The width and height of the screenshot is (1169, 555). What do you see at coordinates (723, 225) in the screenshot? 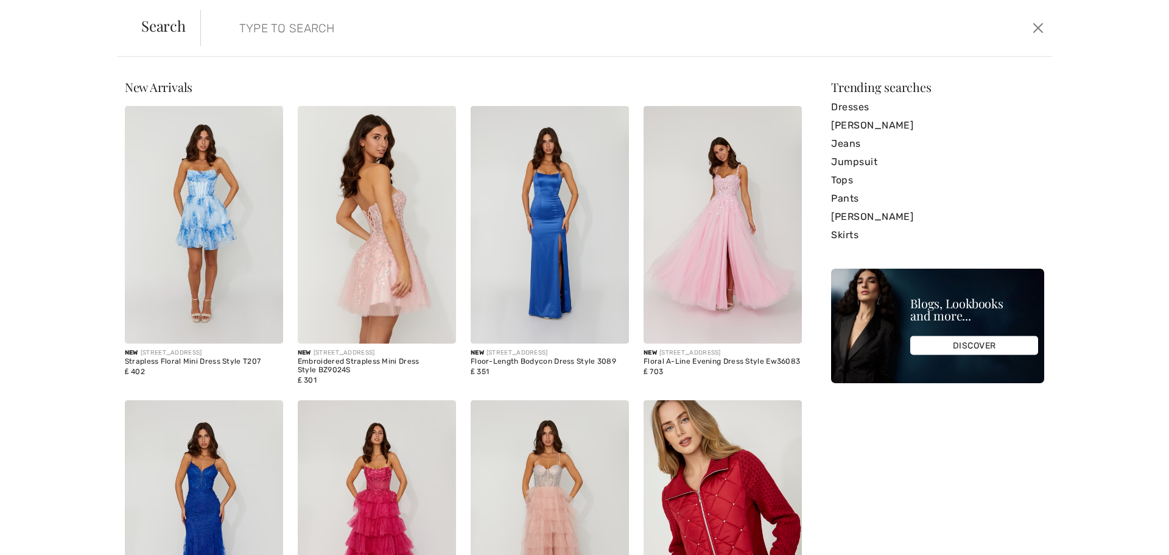
I see `a: Floral A-Line Evening Dress Style Ew36083. Pink` at bounding box center [723, 225].